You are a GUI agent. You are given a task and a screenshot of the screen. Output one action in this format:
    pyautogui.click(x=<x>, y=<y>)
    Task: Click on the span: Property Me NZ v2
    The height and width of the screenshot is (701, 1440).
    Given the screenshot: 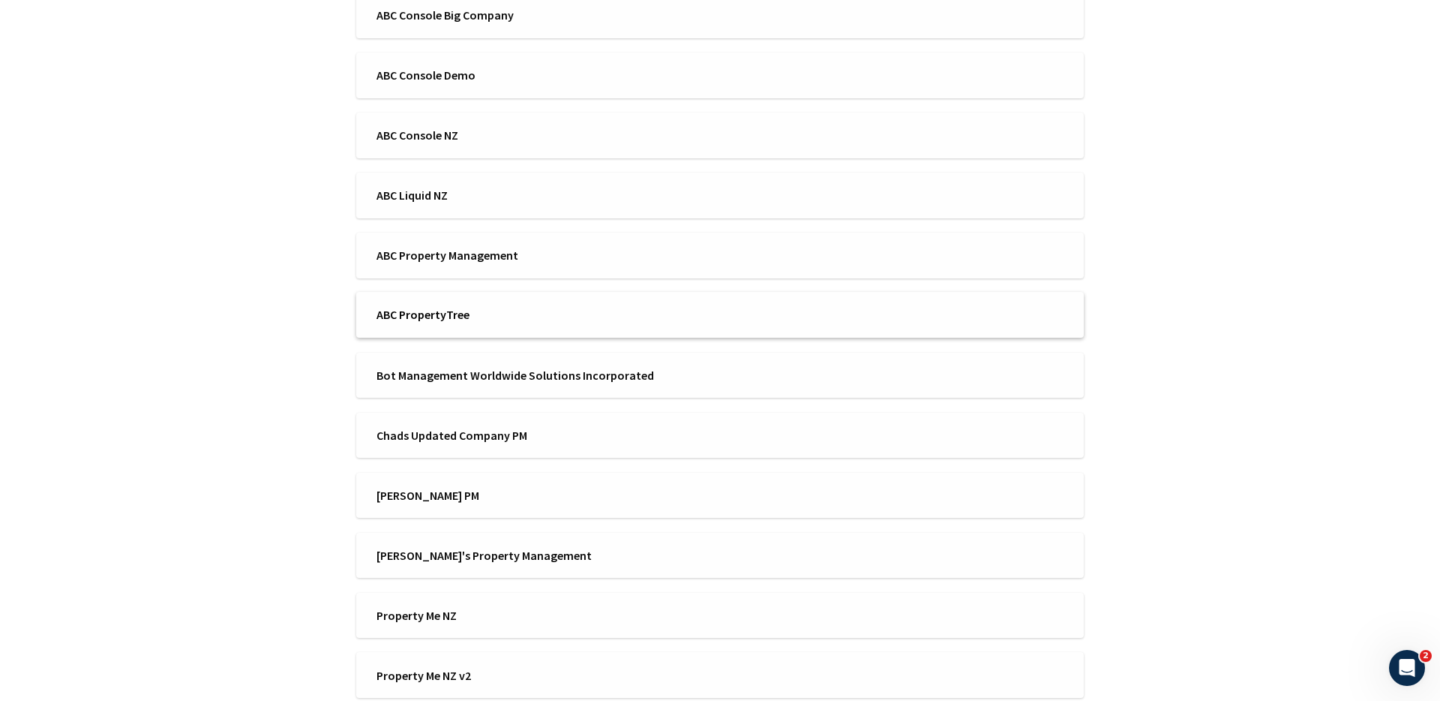 What is the action you would take?
    pyautogui.click(x=543, y=675)
    